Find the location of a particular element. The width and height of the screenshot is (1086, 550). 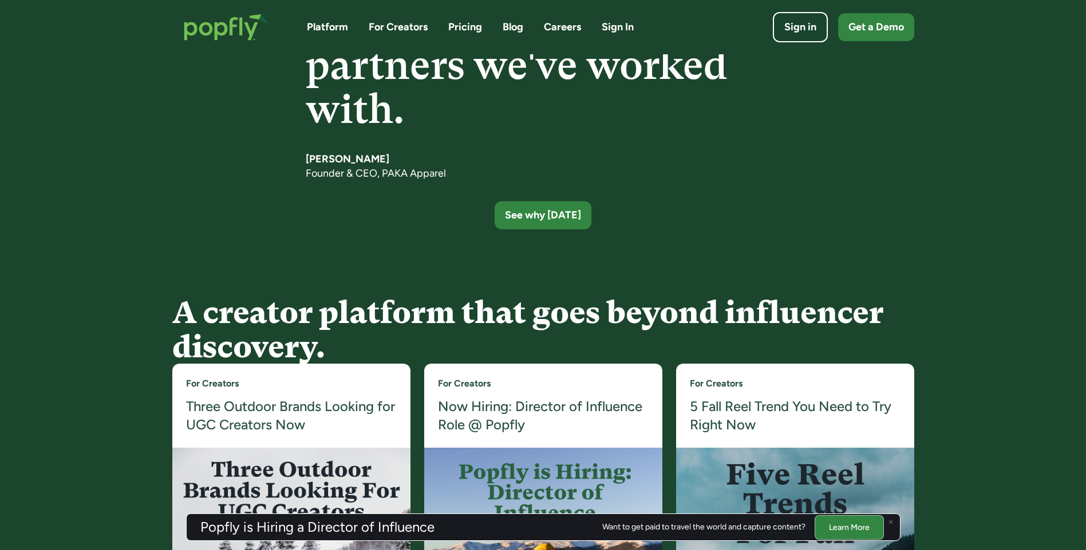

div: Founder & CEO, PAKA Apparel is located at coordinates (542, 173).